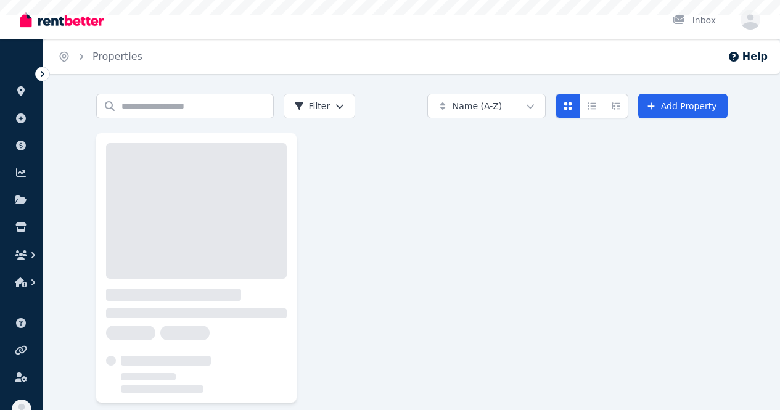  I want to click on button: Compact list view, so click(592, 106).